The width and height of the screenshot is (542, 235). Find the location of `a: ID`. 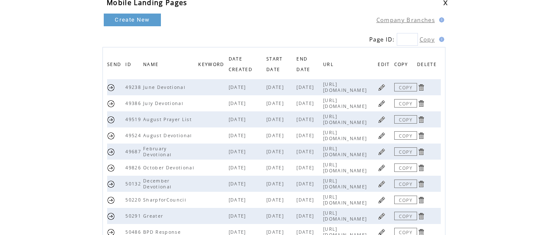

a: ID is located at coordinates (129, 64).